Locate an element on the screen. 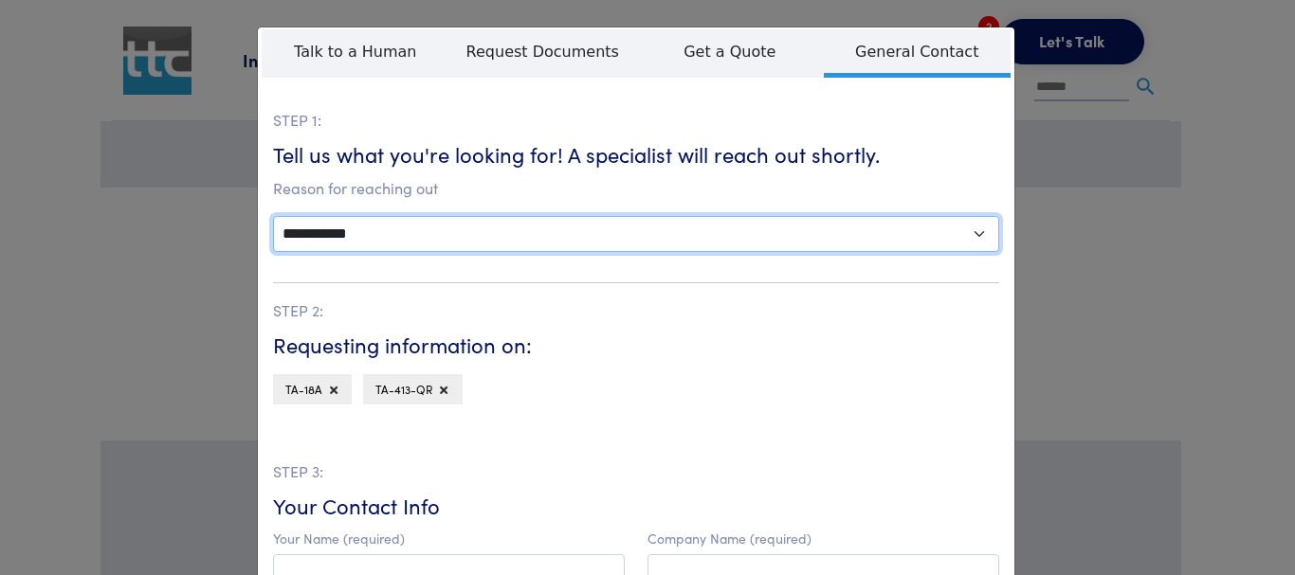 This screenshot has width=1295, height=575. span: Get a Quote is located at coordinates (730, 51).